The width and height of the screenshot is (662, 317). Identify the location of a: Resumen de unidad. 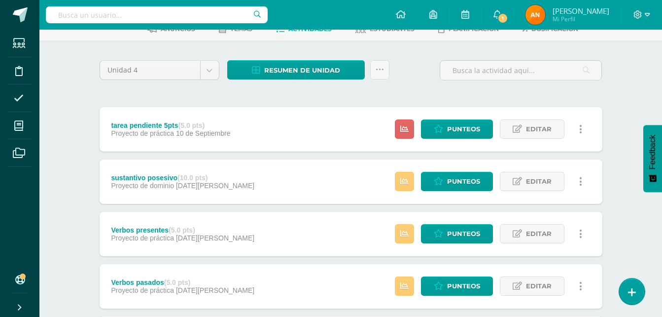
(296, 70).